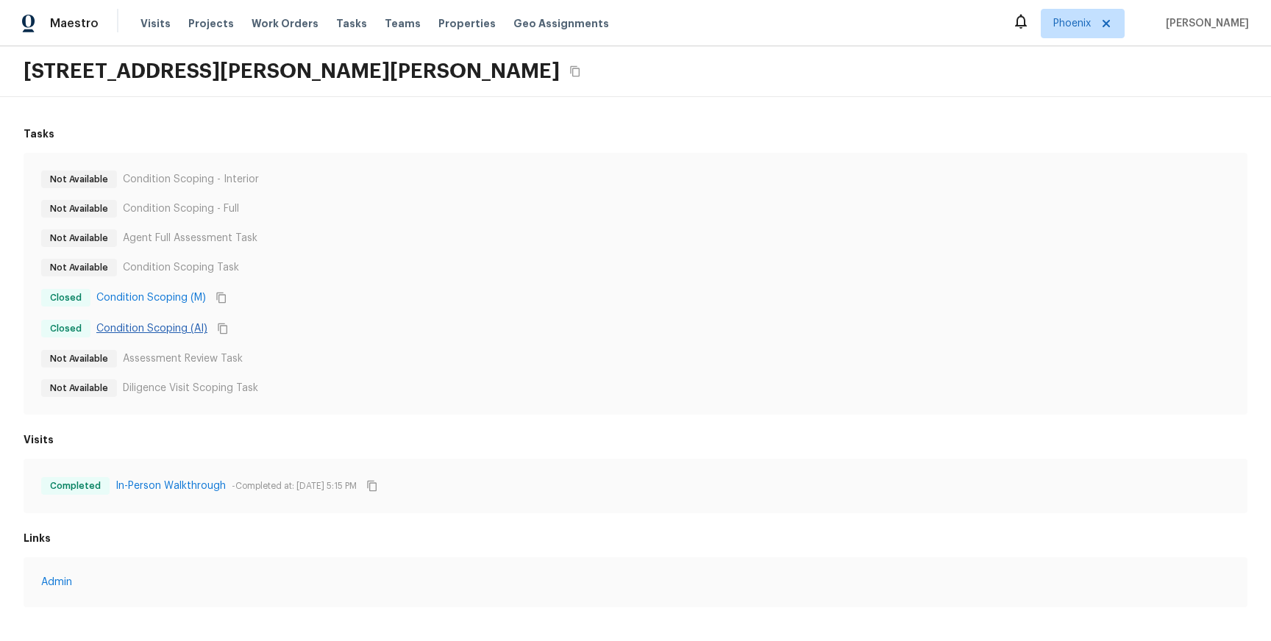 This screenshot has width=1271, height=641. I want to click on p: Assessment Review Task, so click(182, 359).